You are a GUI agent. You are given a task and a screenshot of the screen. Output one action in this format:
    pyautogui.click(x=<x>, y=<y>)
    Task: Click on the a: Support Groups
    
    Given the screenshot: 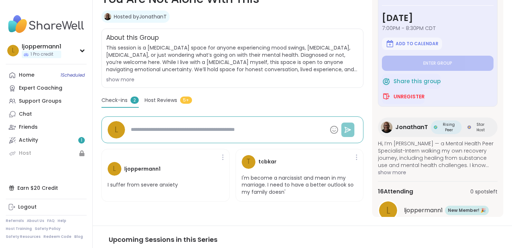 What is the action you would take?
    pyautogui.click(x=46, y=101)
    